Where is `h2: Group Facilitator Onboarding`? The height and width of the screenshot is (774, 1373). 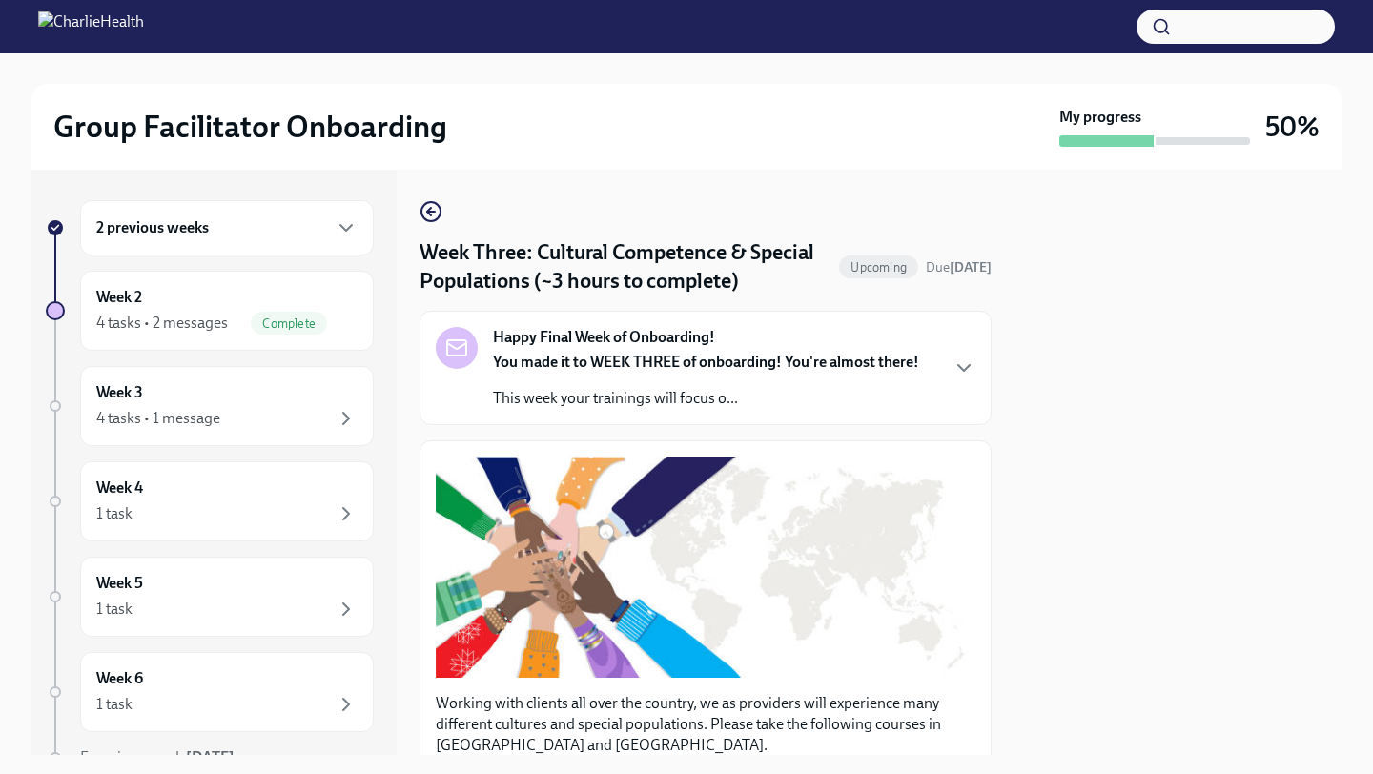
h2: Group Facilitator Onboarding is located at coordinates (250, 127).